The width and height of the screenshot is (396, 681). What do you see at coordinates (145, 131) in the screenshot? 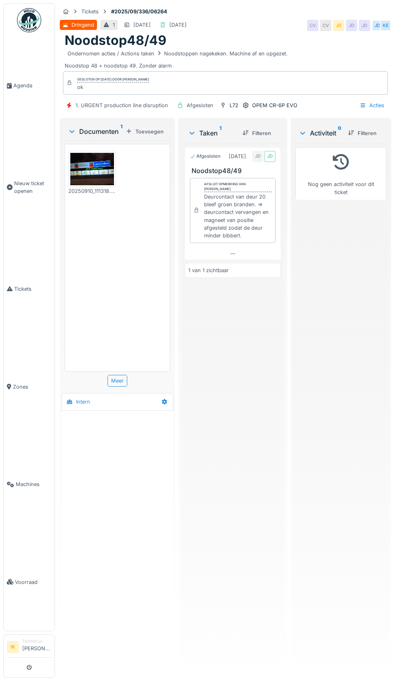
I see `div: Toevoegen` at bounding box center [145, 131].